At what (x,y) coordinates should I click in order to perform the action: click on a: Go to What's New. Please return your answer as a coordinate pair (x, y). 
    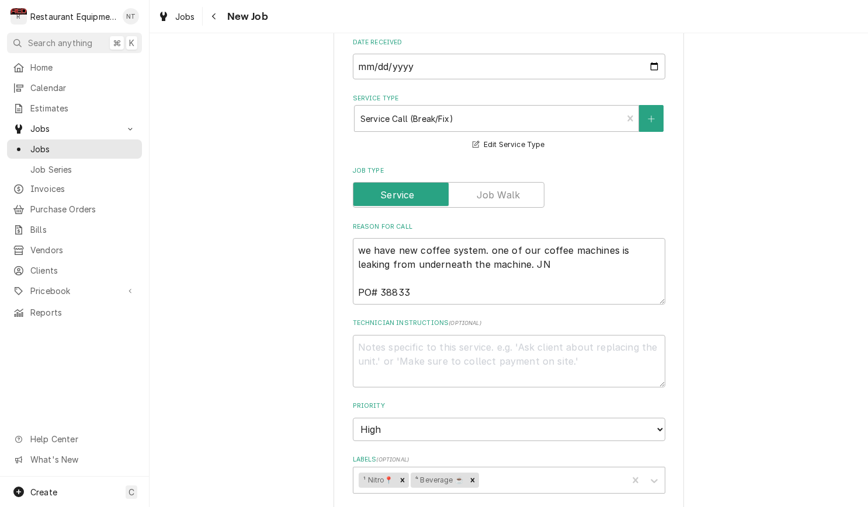
    Looking at the image, I should click on (74, 460).